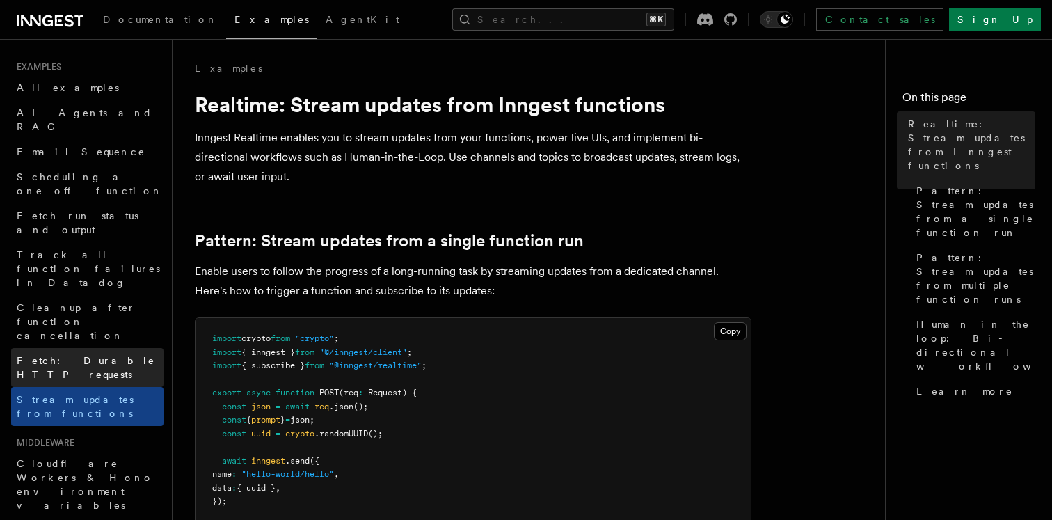  I want to click on span: "@inngest/realtime", so click(375, 365).